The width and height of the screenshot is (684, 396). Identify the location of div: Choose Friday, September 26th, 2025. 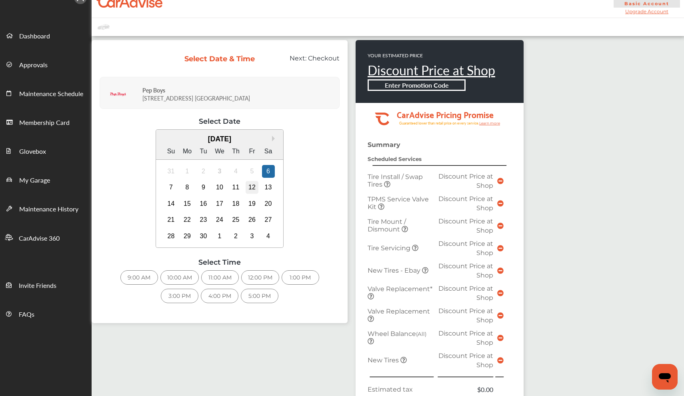
(252, 220).